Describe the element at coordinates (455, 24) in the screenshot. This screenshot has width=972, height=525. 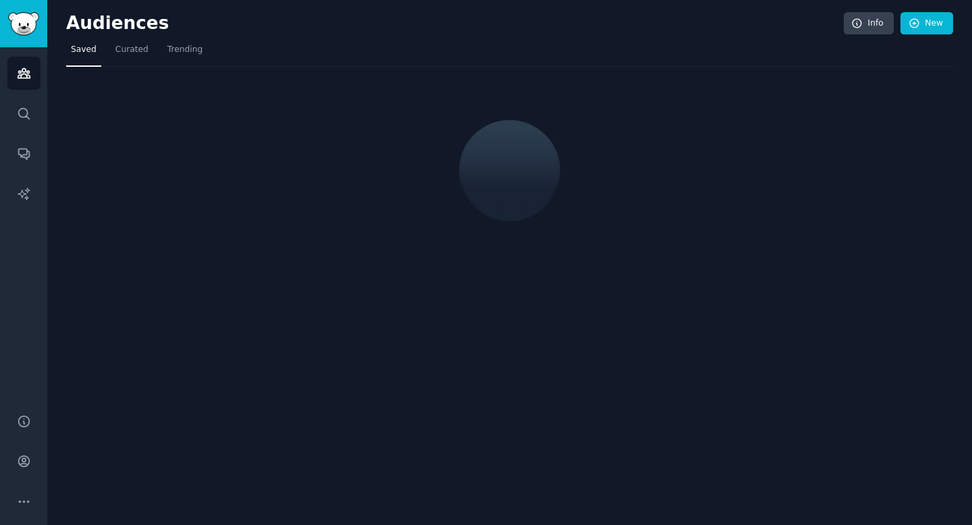
I see `h2: Audiences` at that location.